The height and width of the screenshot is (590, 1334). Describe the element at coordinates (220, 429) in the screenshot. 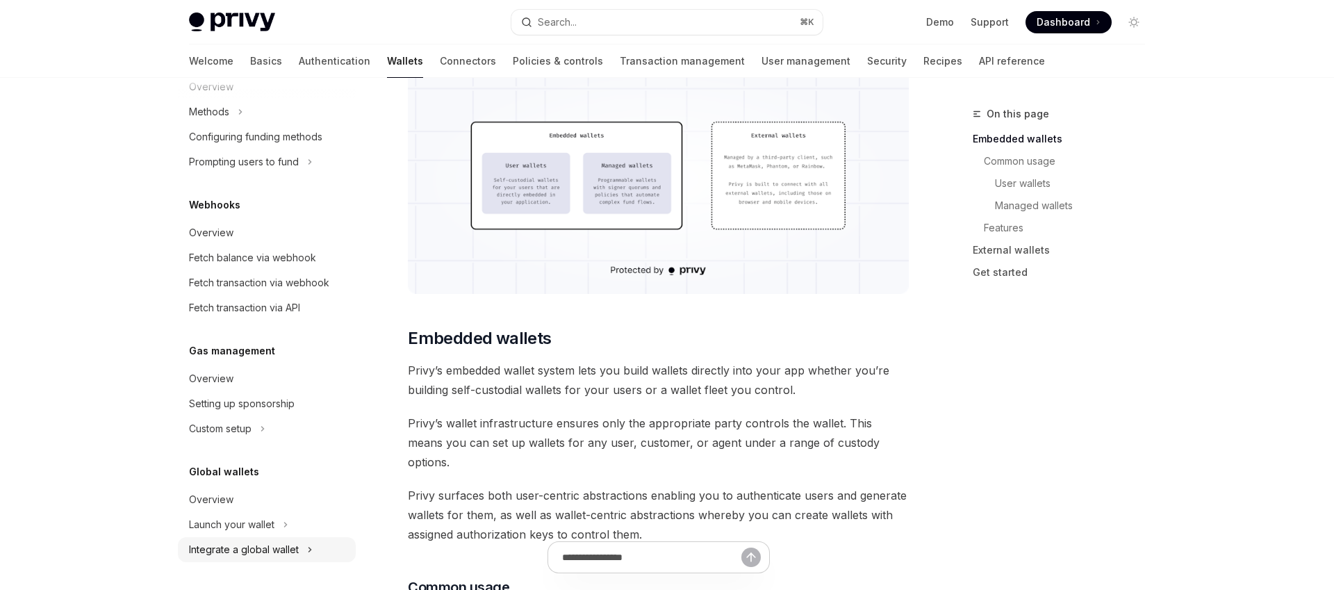

I see `div: Custom setup` at that location.